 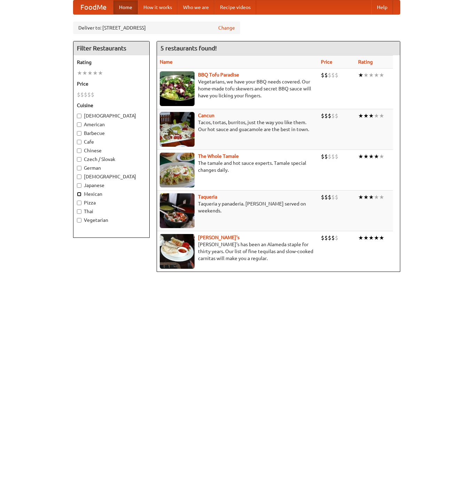 What do you see at coordinates (111, 194) in the screenshot?
I see `label: Mexican` at bounding box center [111, 194].